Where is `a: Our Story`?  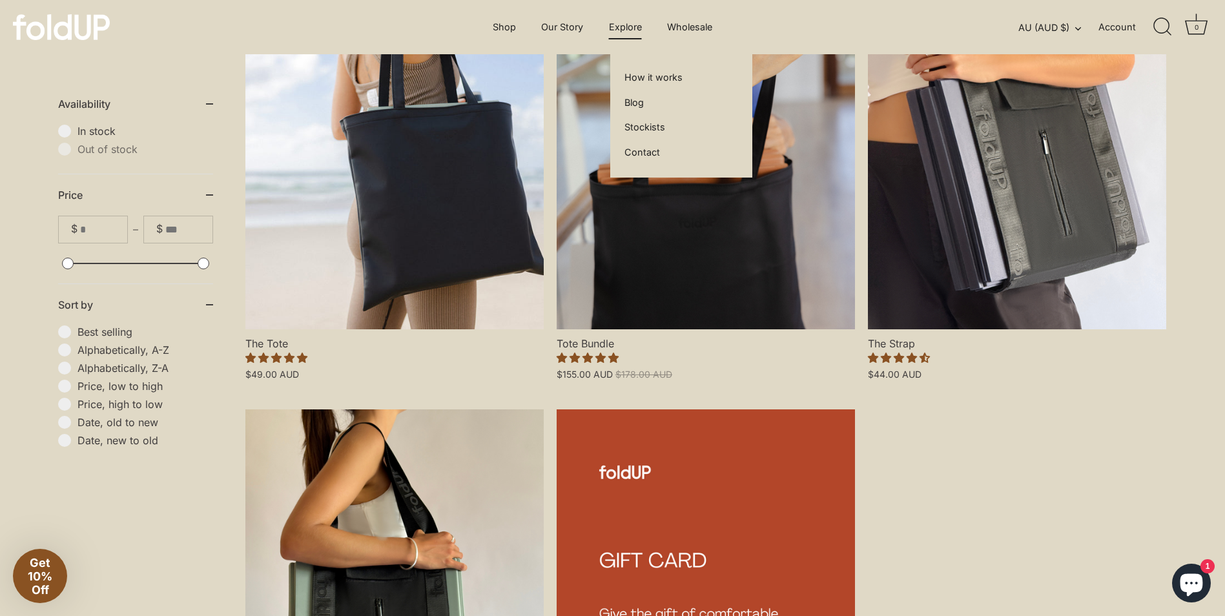
a: Our Story is located at coordinates (562, 27).